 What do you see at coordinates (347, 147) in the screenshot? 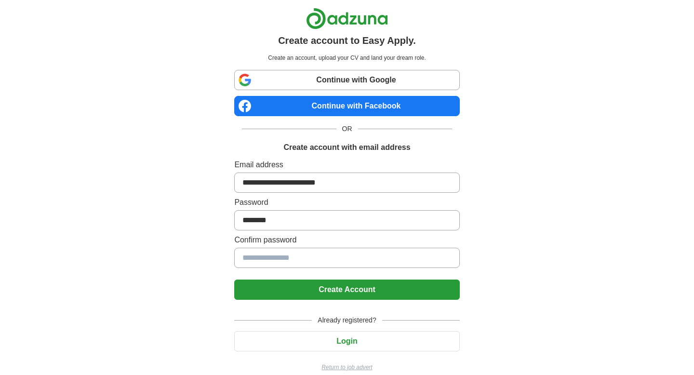
I see `h1: Create account with email address` at bounding box center [347, 147].